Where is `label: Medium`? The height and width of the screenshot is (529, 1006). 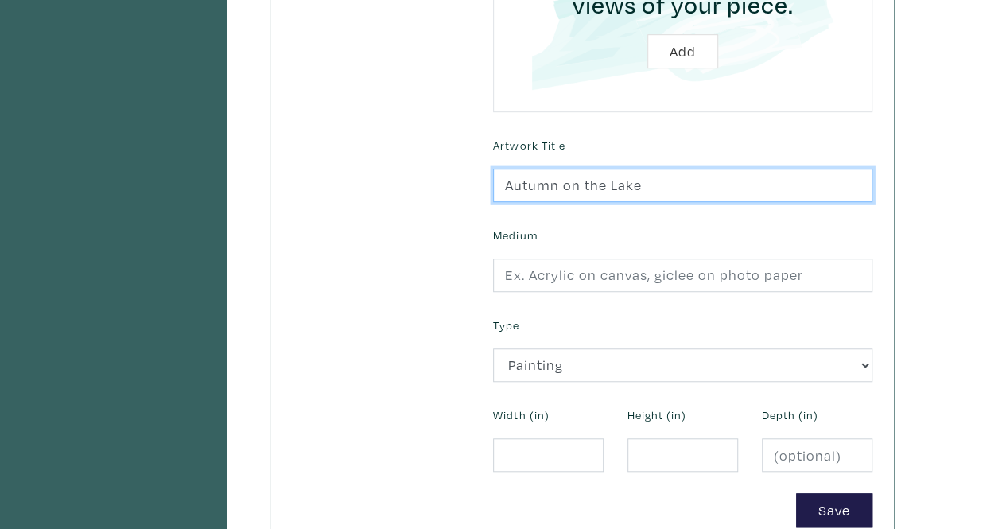
label: Medium is located at coordinates (515, 235).